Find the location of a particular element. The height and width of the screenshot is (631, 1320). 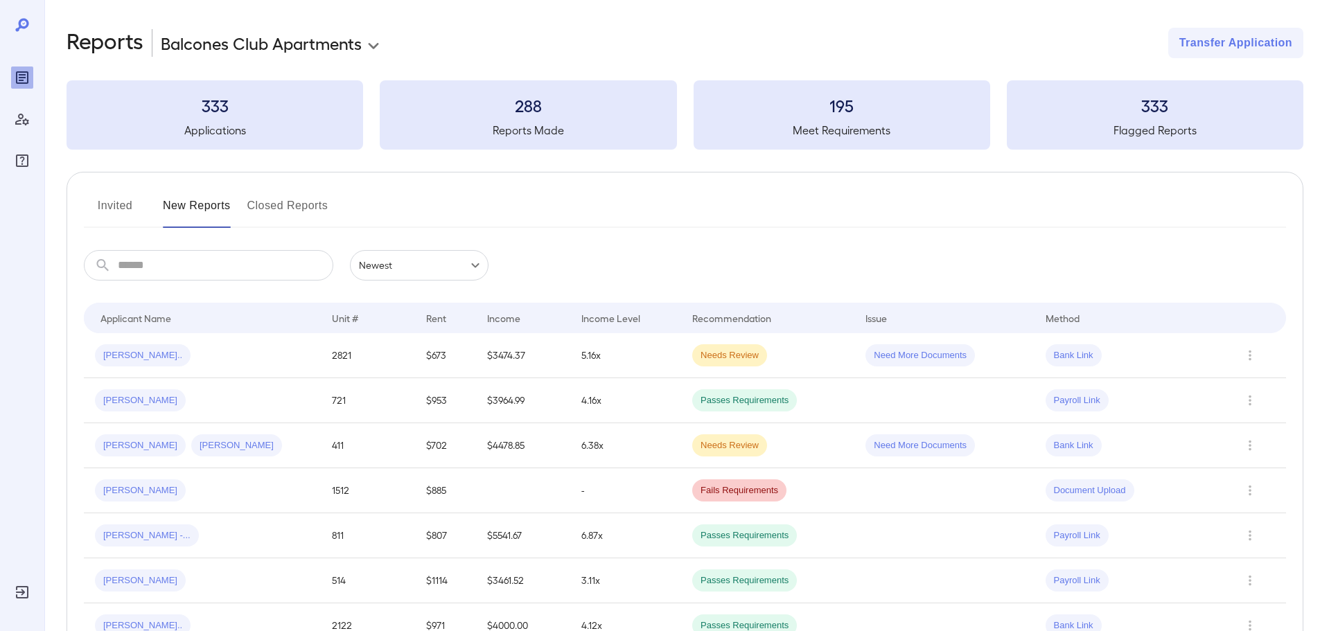

div: Unit # is located at coordinates (345, 318).